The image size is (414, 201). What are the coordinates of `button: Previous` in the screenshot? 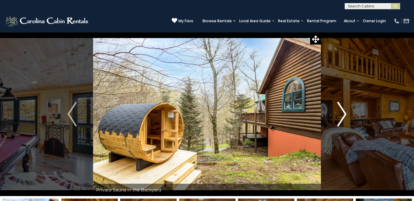 It's located at (72, 114).